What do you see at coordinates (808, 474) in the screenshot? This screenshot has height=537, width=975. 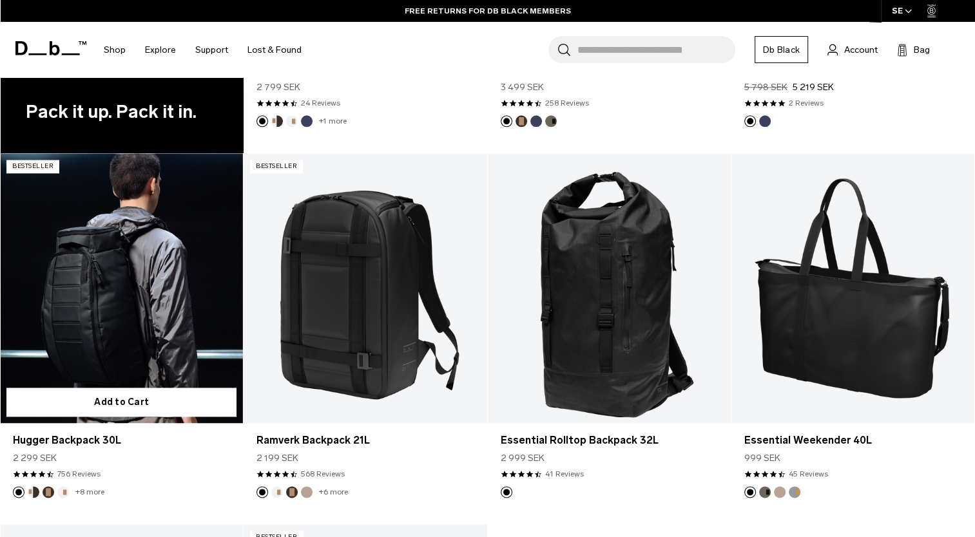 I see `a: 45 reviews` at bounding box center [808, 474].